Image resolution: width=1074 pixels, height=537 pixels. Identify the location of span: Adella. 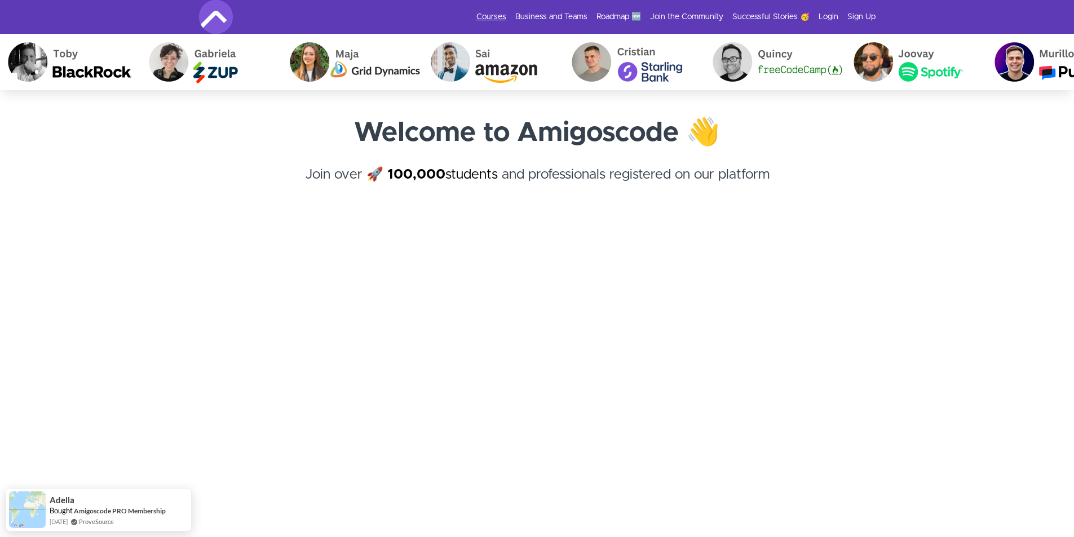
(62, 500).